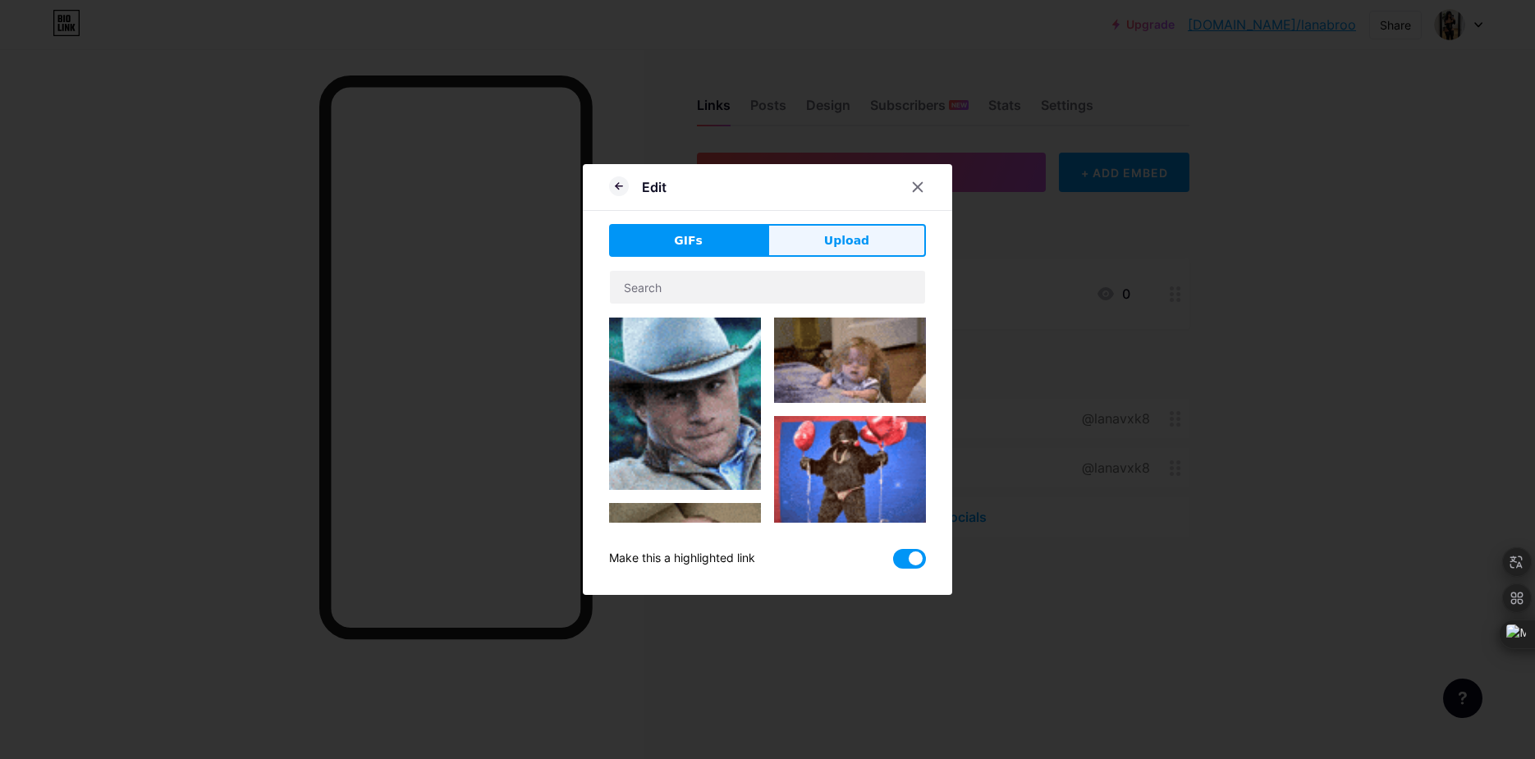  What do you see at coordinates (654, 187) in the screenshot?
I see `div: Edit` at bounding box center [654, 187].